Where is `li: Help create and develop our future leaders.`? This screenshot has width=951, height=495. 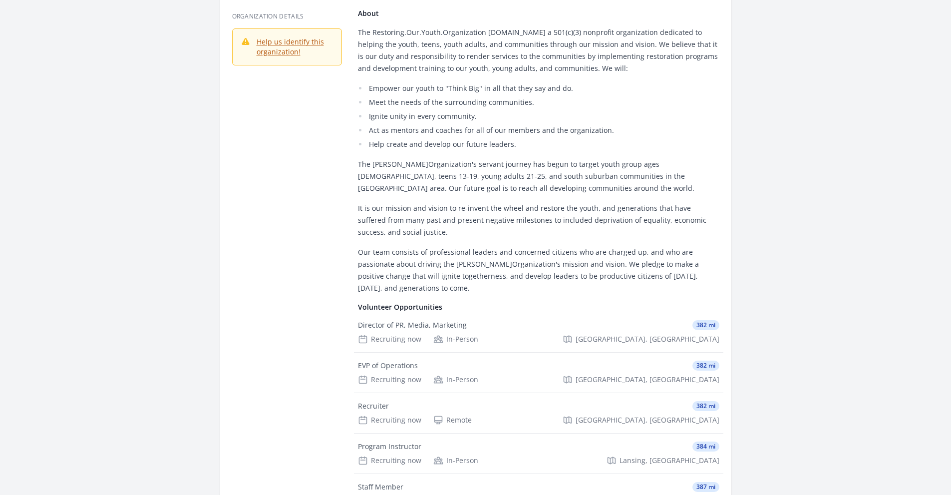
li: Help create and develop our future leaders. is located at coordinates (538, 144).